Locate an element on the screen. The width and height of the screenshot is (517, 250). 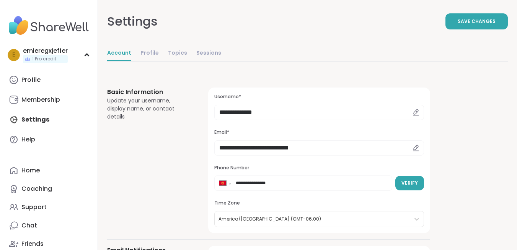
a: Account is located at coordinates (119, 54).